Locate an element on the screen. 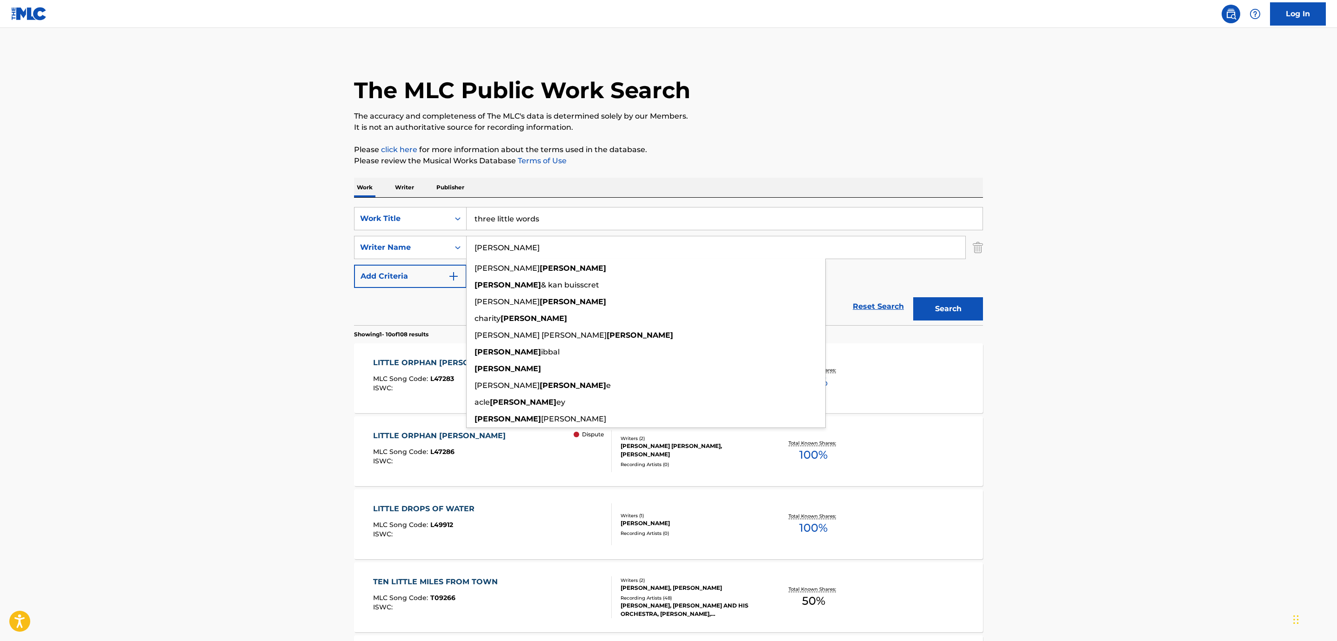  span: L47286 is located at coordinates (443, 452).